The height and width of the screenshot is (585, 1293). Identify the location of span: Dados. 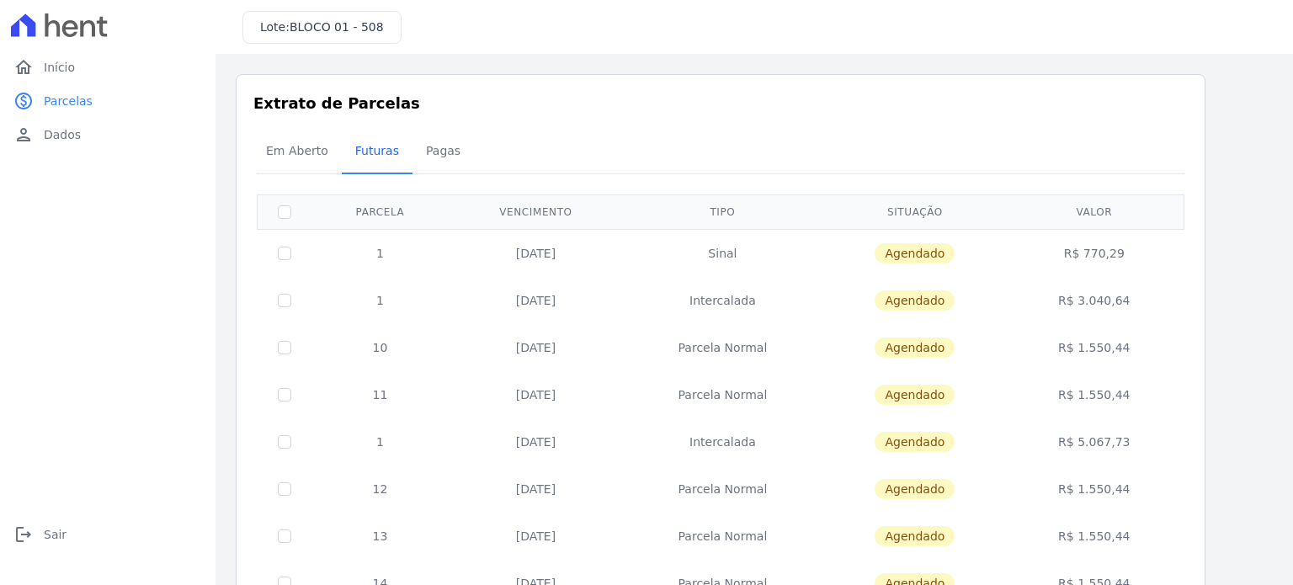
(62, 135).